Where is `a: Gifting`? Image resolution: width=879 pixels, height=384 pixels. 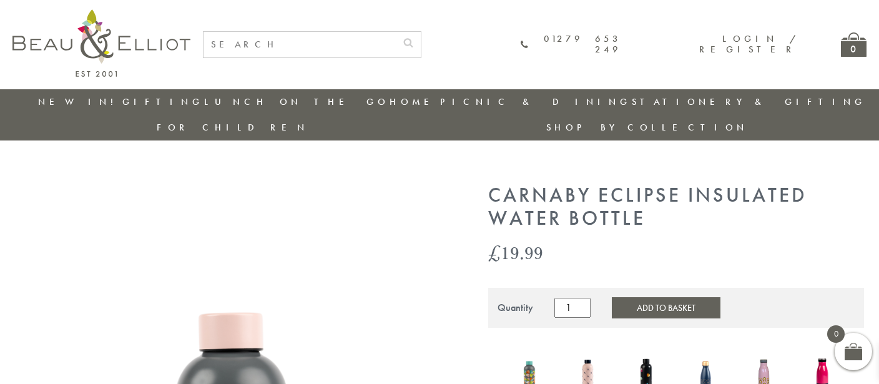 a: Gifting is located at coordinates (163, 102).